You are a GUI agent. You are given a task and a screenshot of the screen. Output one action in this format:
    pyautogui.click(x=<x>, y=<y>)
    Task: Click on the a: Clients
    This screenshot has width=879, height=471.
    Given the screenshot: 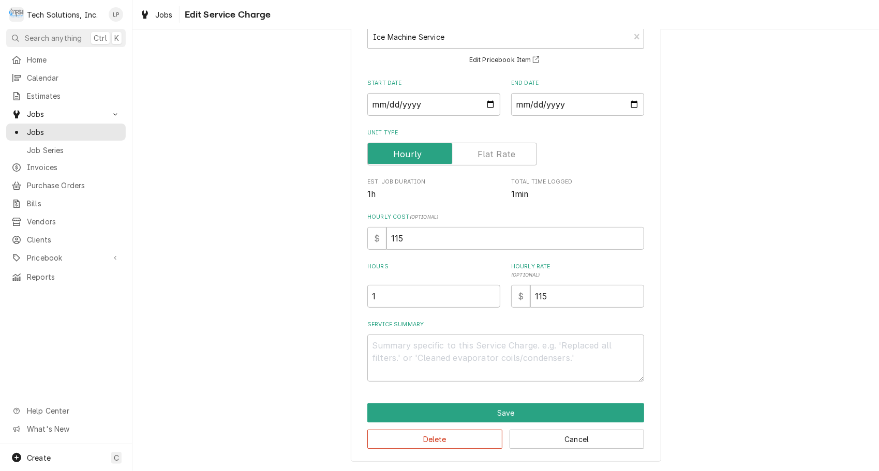 What is the action you would take?
    pyautogui.click(x=66, y=240)
    